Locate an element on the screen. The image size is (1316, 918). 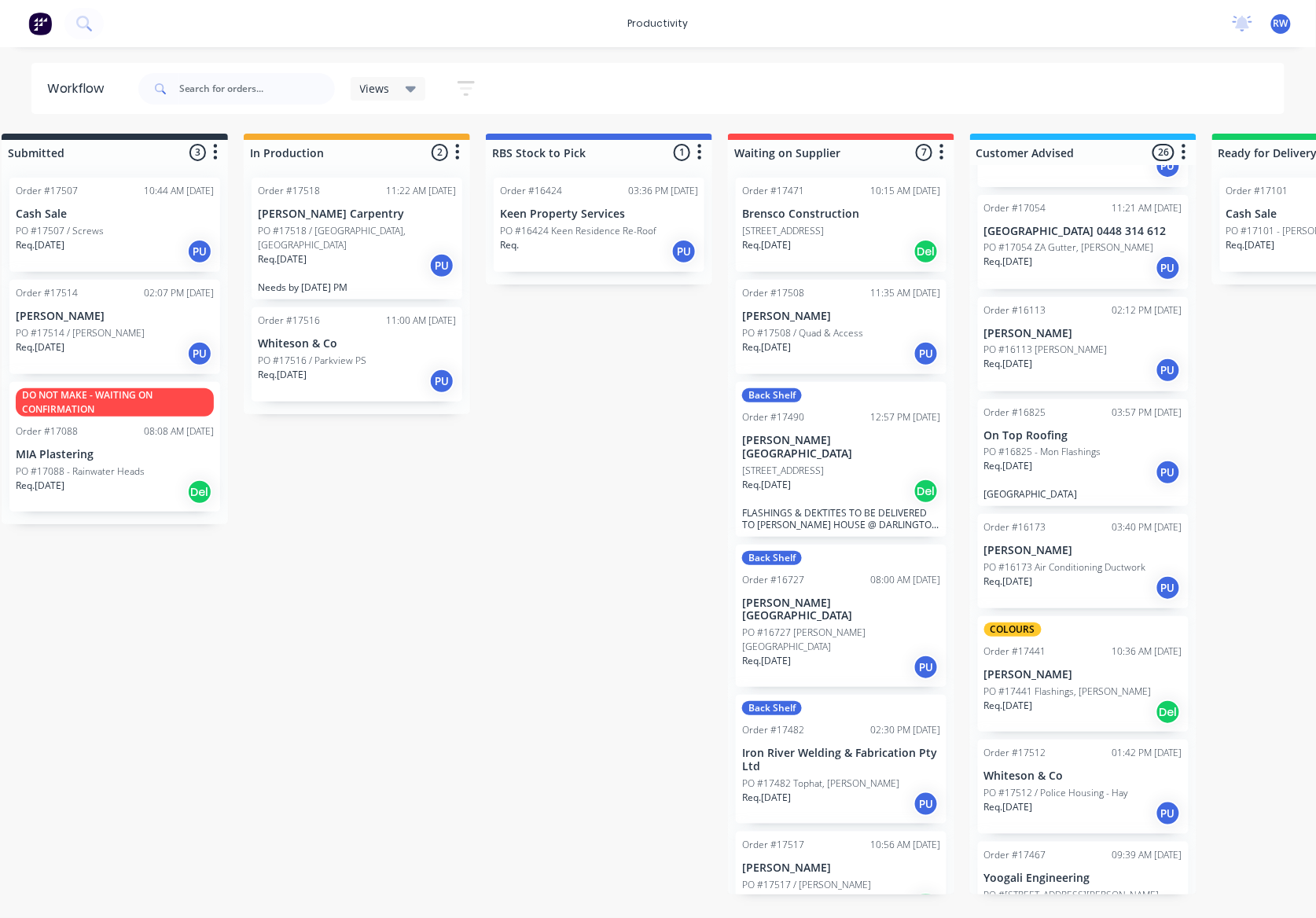
div: Order #17088 is located at coordinates (46, 431).